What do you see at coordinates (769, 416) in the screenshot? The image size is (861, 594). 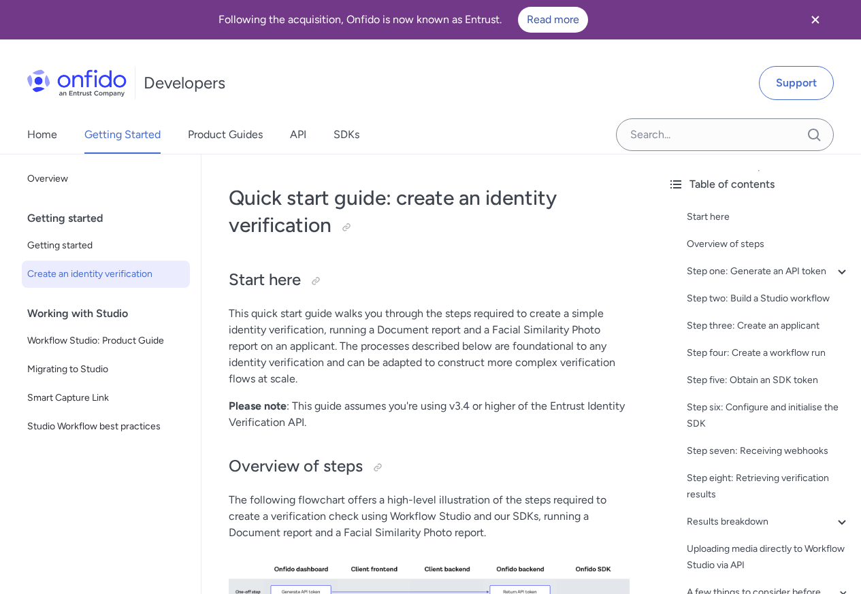 I see `div: Step six: Configure and initialise the SDK` at bounding box center [769, 416].